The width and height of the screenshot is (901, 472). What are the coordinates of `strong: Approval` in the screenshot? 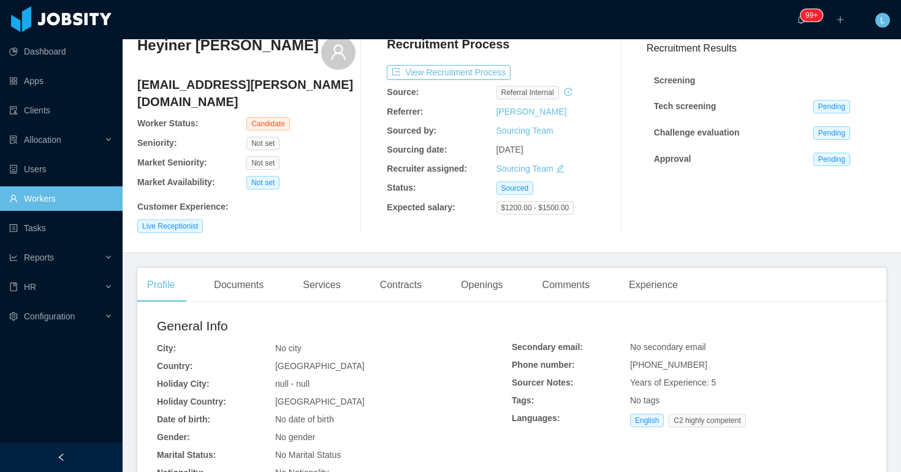 It's located at (672, 159).